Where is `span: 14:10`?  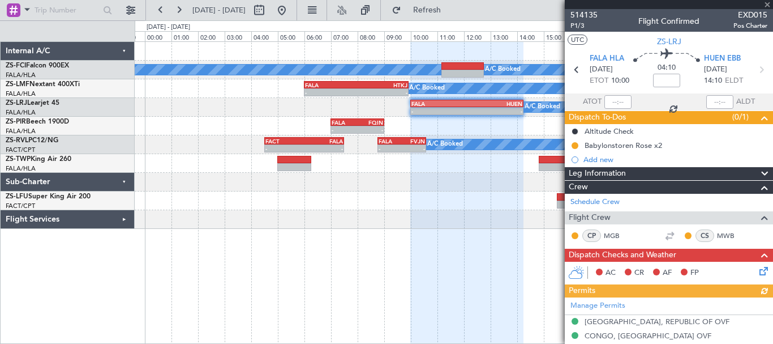
span: 14:10 is located at coordinates (713, 81).